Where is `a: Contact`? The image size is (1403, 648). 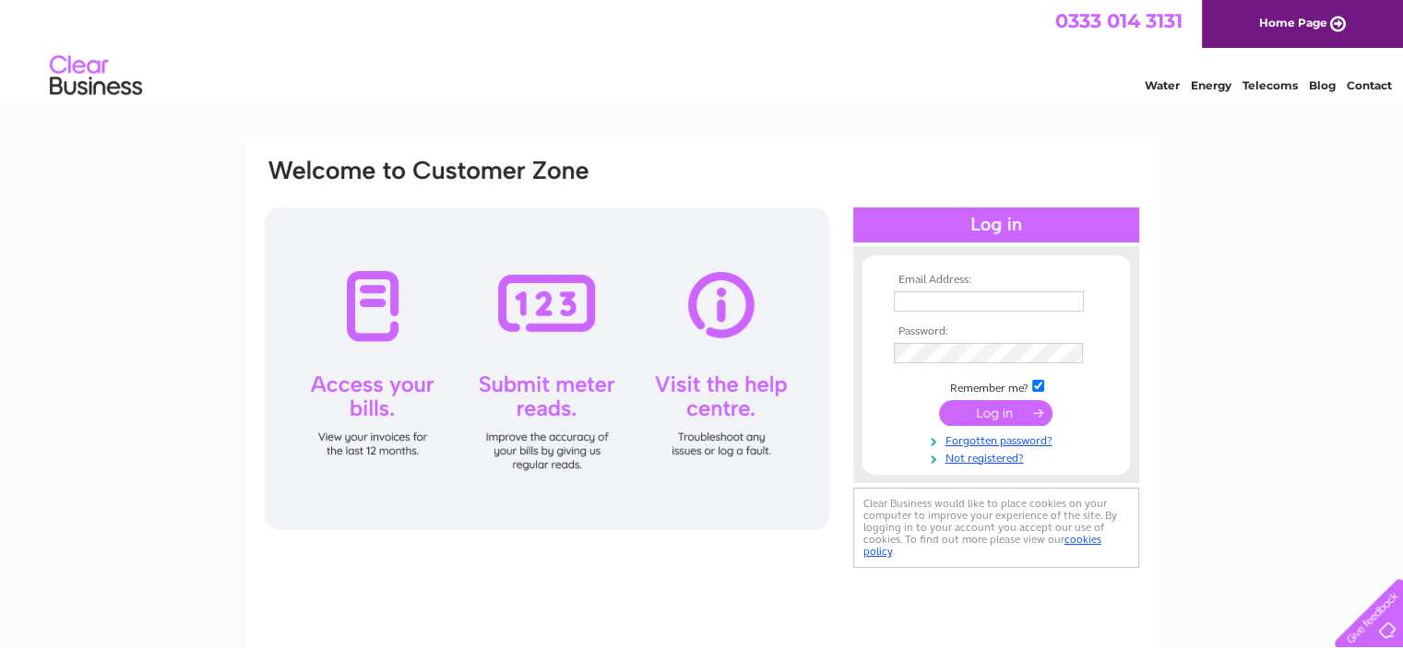 a: Contact is located at coordinates (1369, 85).